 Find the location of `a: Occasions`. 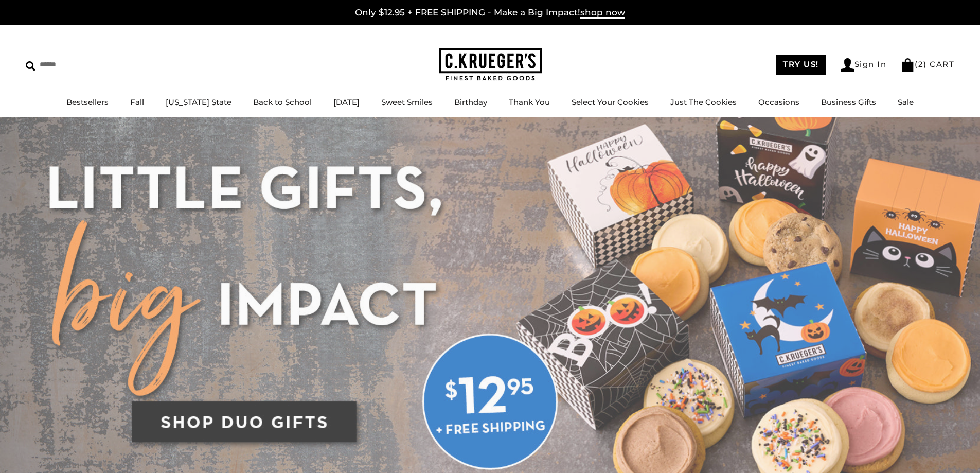

a: Occasions is located at coordinates (779, 102).